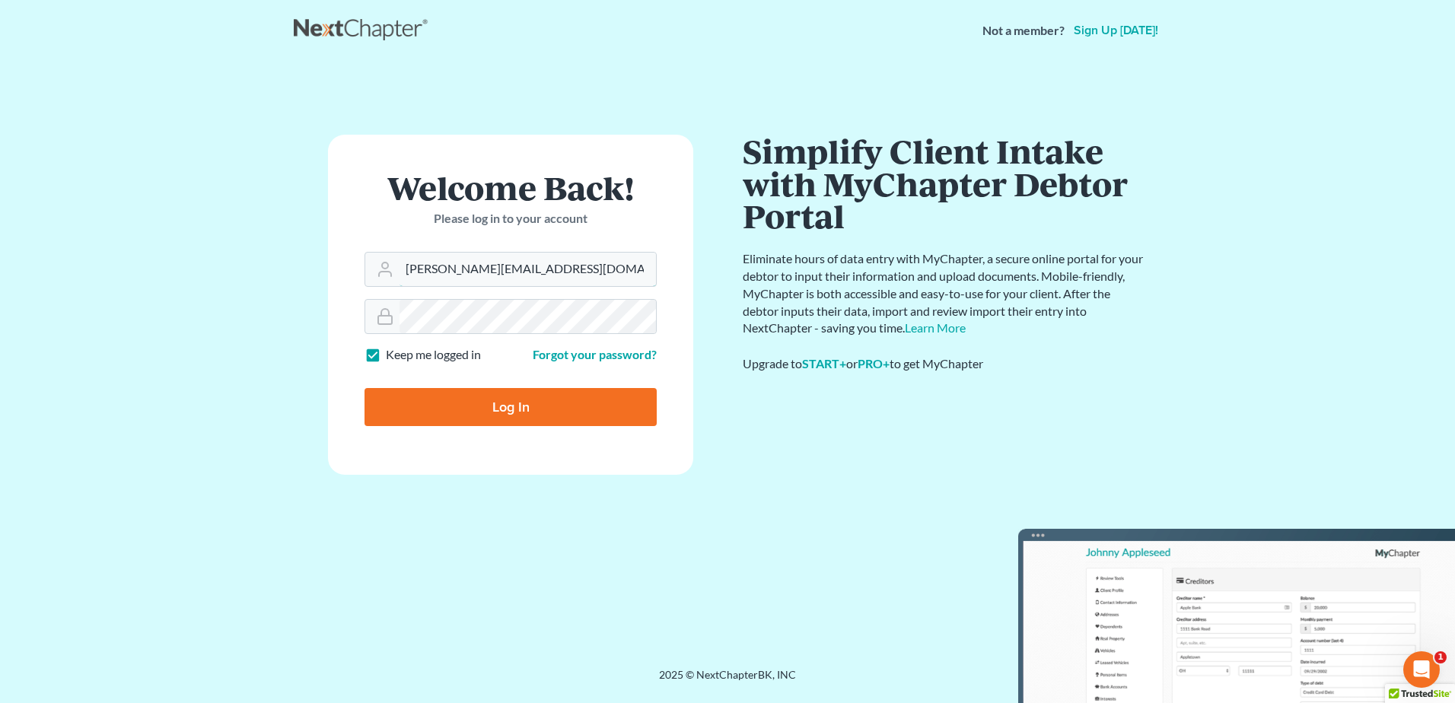 This screenshot has height=703, width=1455. I want to click on a: PRO+, so click(873, 363).